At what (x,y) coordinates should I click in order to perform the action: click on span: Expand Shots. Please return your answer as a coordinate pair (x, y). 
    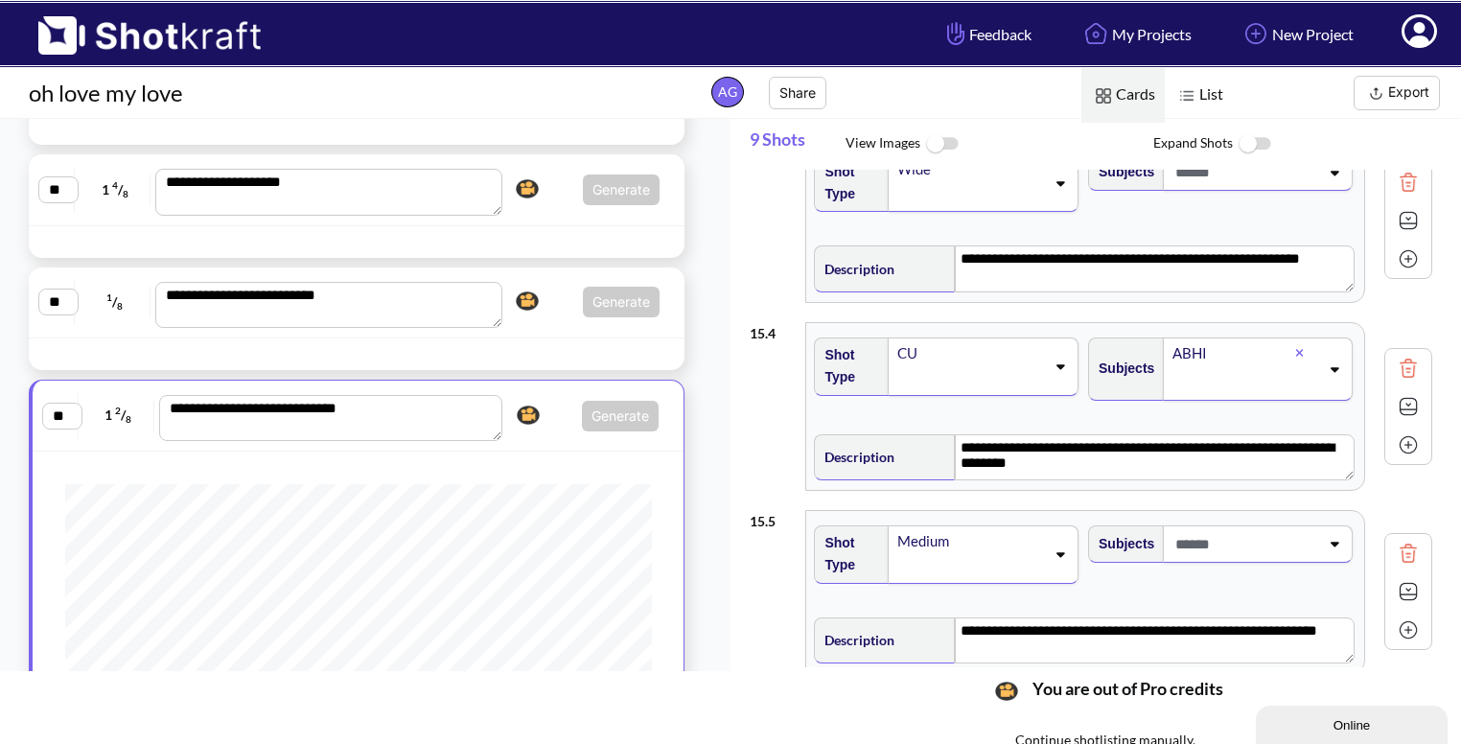
    Looking at the image, I should click on (1307, 144).